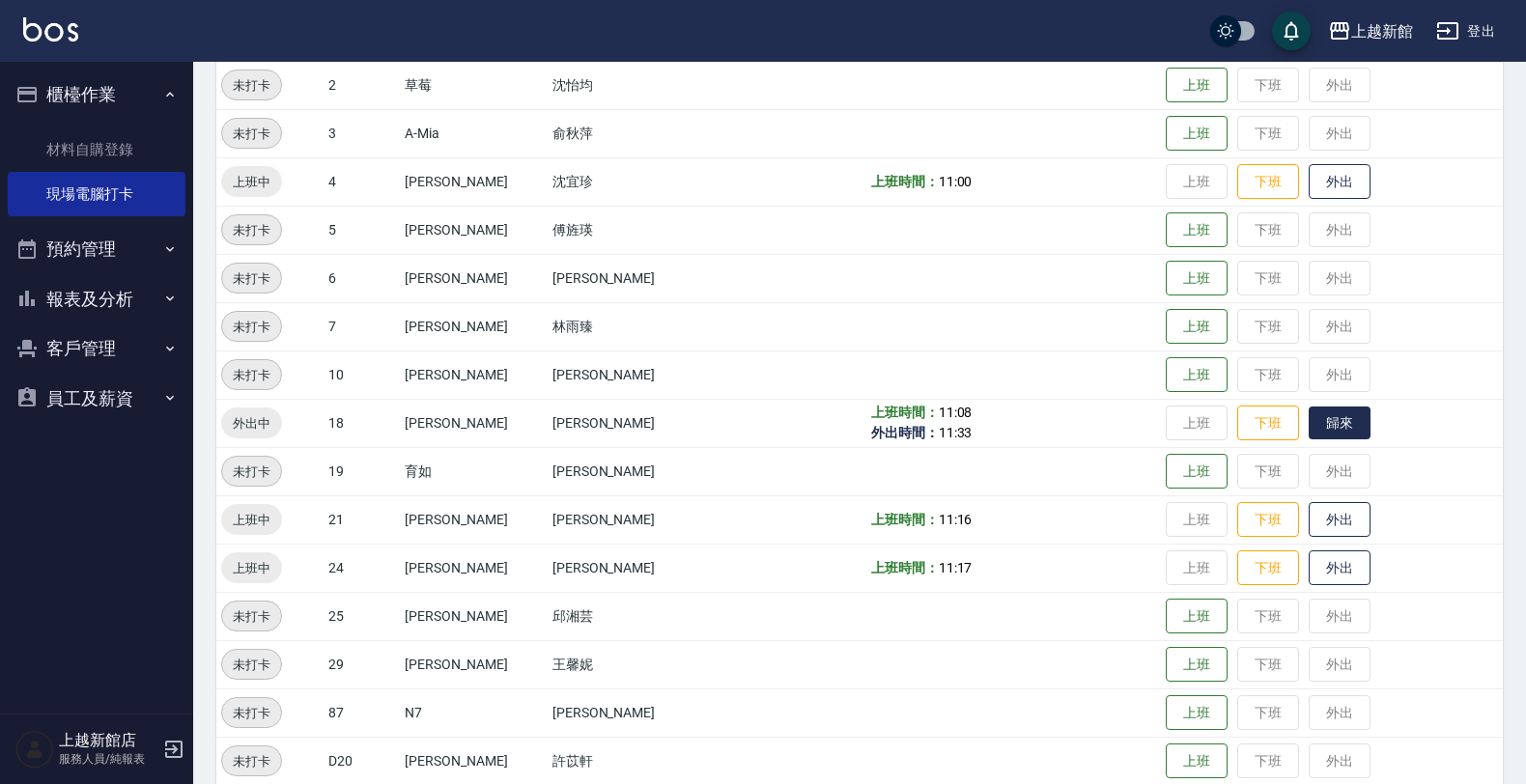  Describe the element at coordinates (634, 85) in the screenshot. I see `td: 沈怡均` at that location.